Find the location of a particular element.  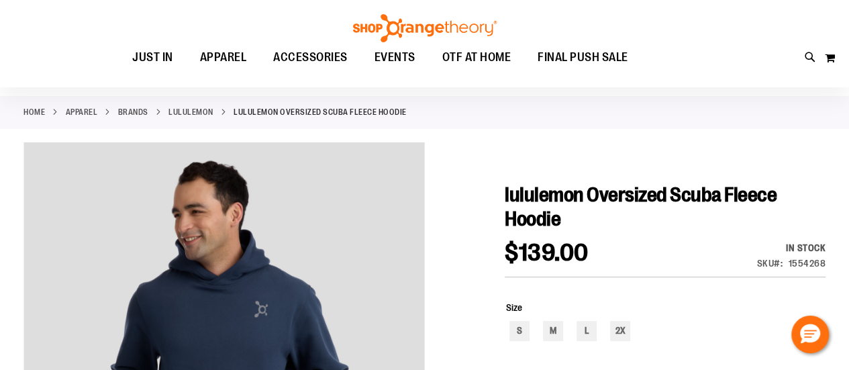

div: Availability is located at coordinates (791, 248).